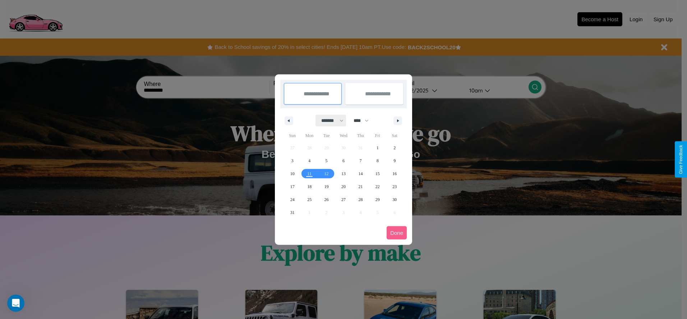  What do you see at coordinates (309, 187) in the screenshot?
I see `button: 18` at bounding box center [309, 187].